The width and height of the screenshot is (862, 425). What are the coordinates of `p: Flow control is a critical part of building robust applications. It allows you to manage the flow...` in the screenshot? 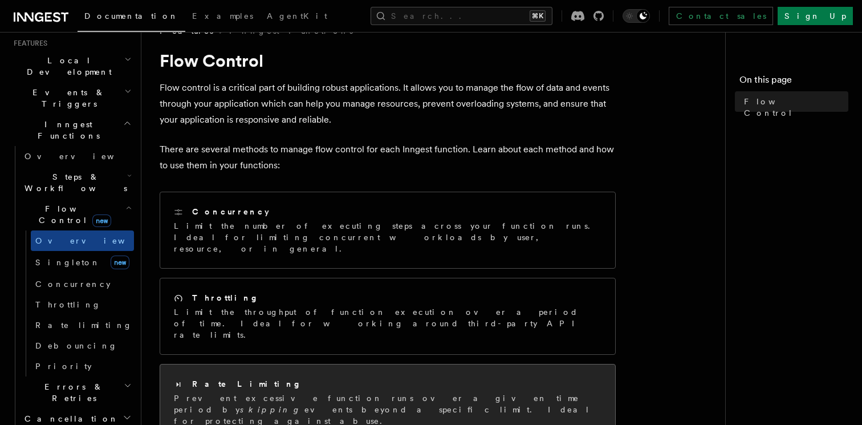 It's located at (388, 104).